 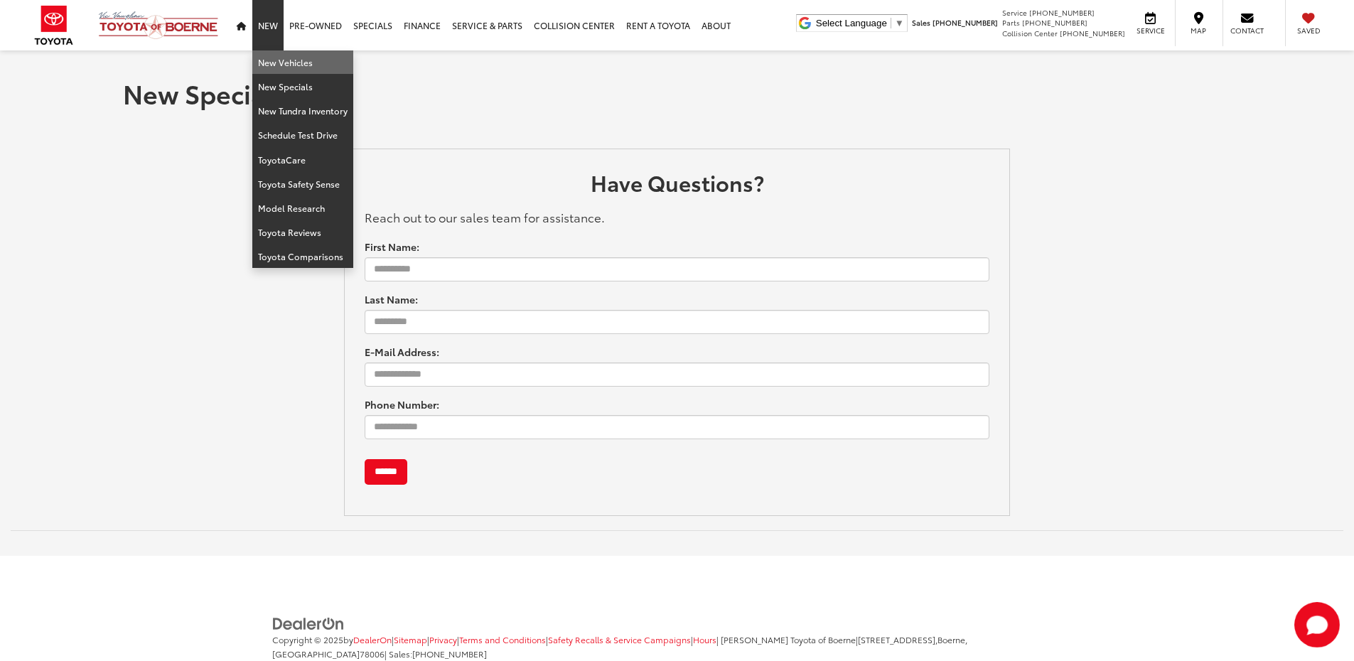 What do you see at coordinates (392, 247) in the screenshot?
I see `label: First Name:` at bounding box center [392, 247].